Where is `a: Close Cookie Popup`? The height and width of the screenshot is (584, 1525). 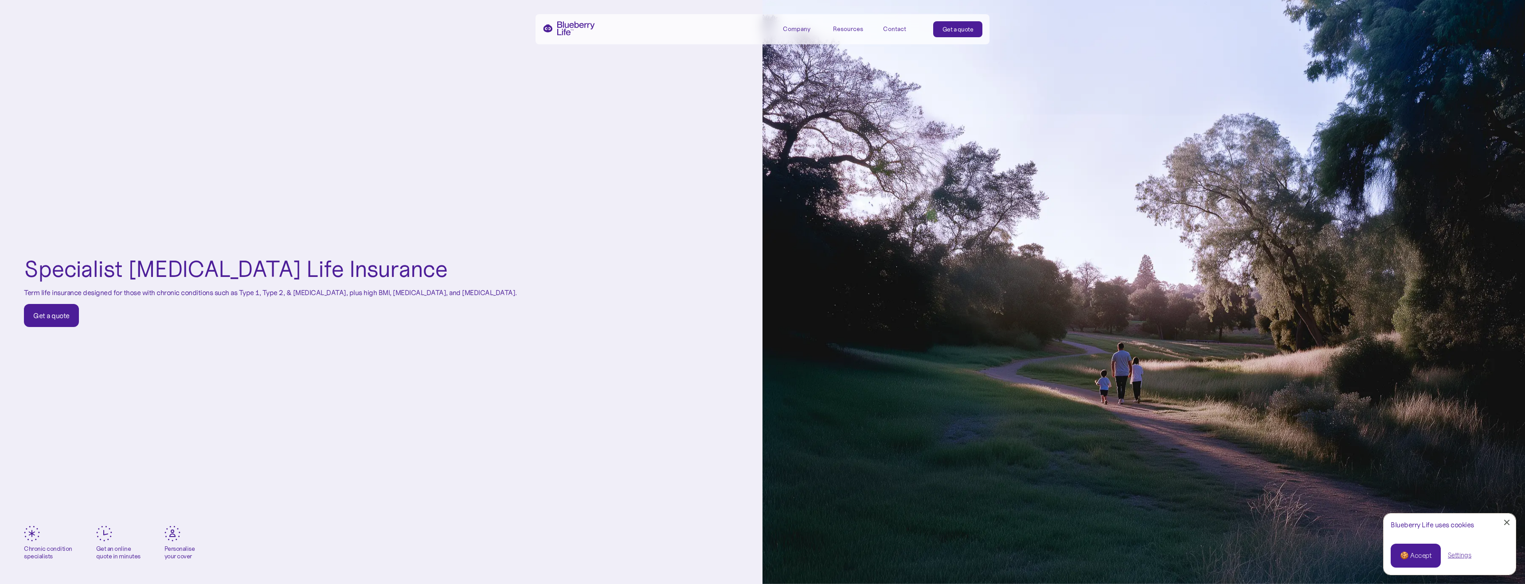 a: Close Cookie Popup is located at coordinates (1507, 523).